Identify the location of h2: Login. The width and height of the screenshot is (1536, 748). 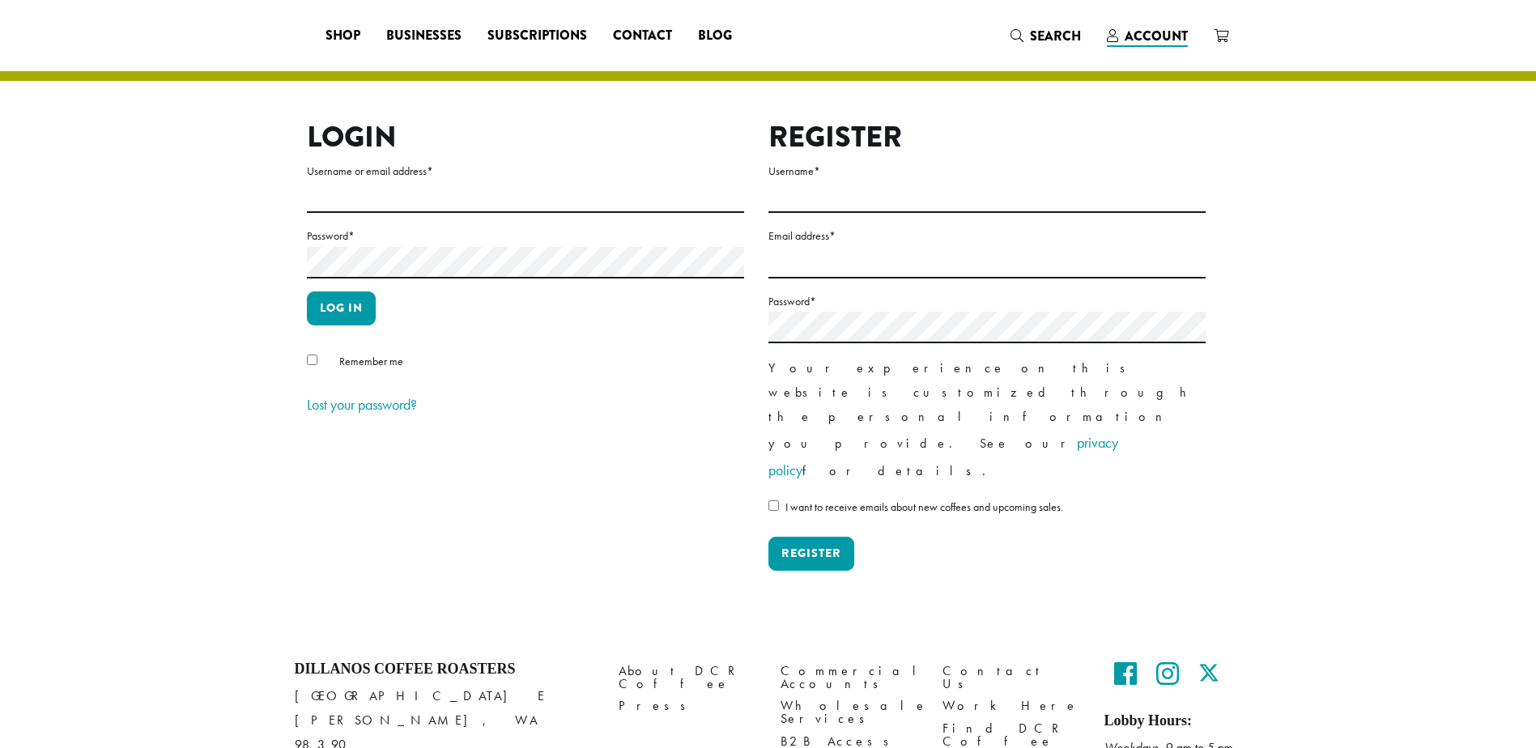
(525, 137).